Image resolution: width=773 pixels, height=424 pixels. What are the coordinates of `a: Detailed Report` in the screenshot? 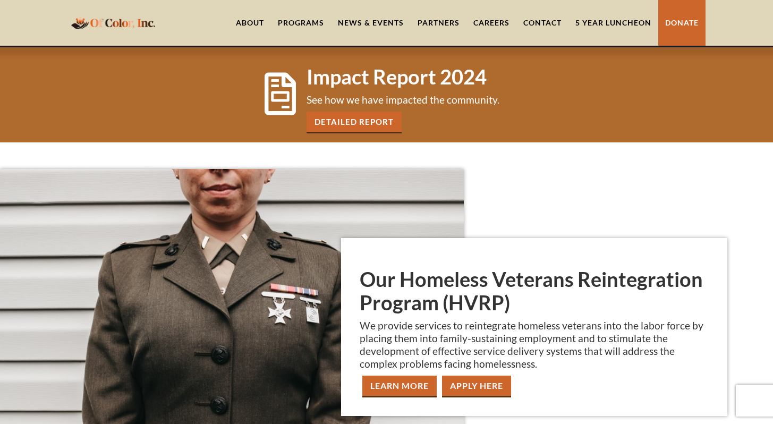 It's located at (354, 122).